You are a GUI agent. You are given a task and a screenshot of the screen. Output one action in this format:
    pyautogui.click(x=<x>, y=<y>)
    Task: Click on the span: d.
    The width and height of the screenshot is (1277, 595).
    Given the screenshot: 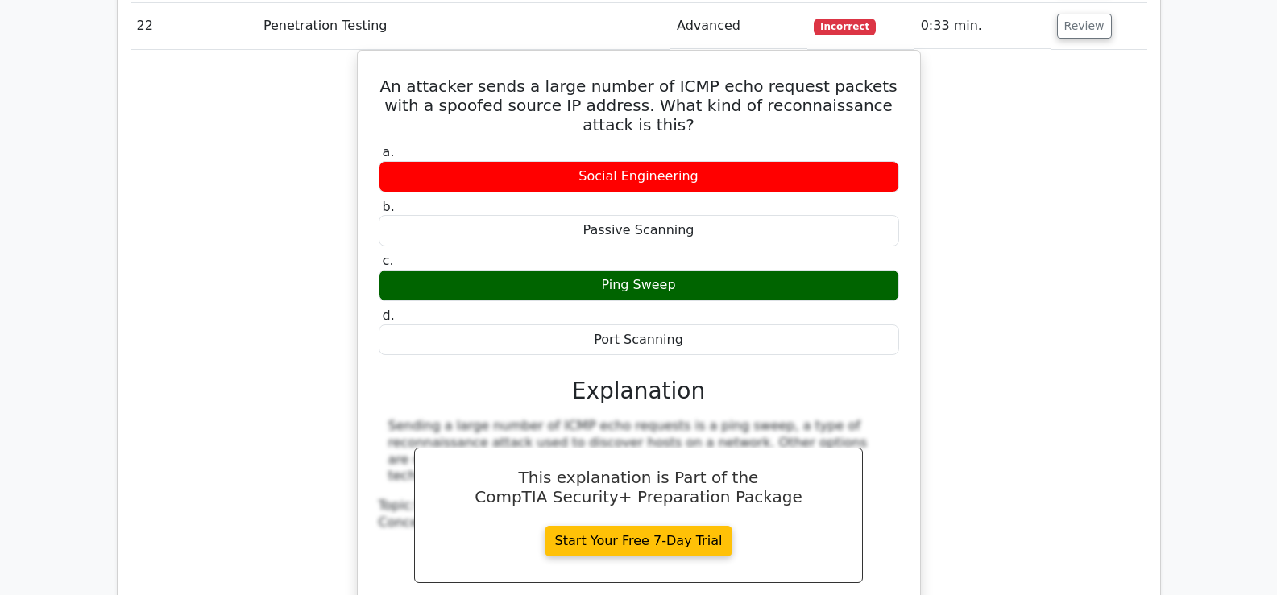 What is the action you would take?
    pyautogui.click(x=388, y=315)
    